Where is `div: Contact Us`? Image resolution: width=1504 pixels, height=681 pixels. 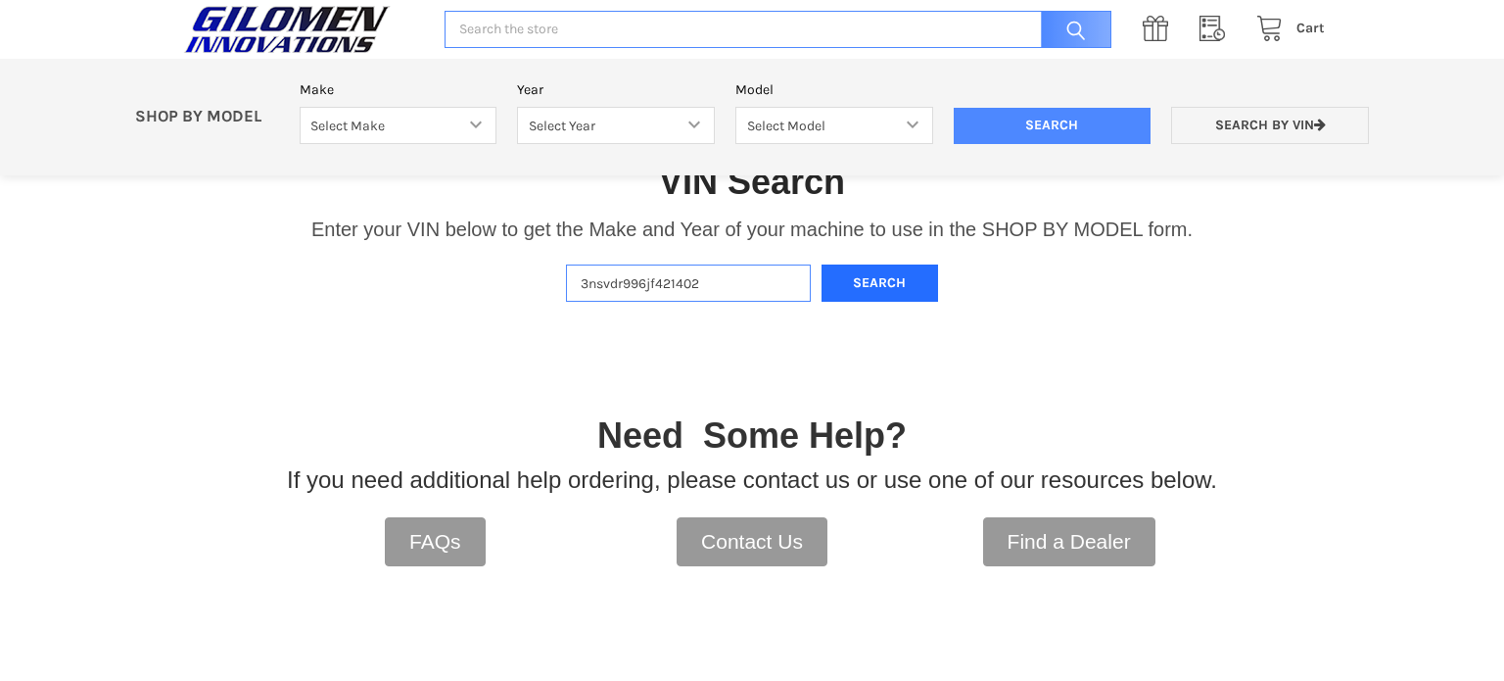 div: Contact Us is located at coordinates (752, 542).